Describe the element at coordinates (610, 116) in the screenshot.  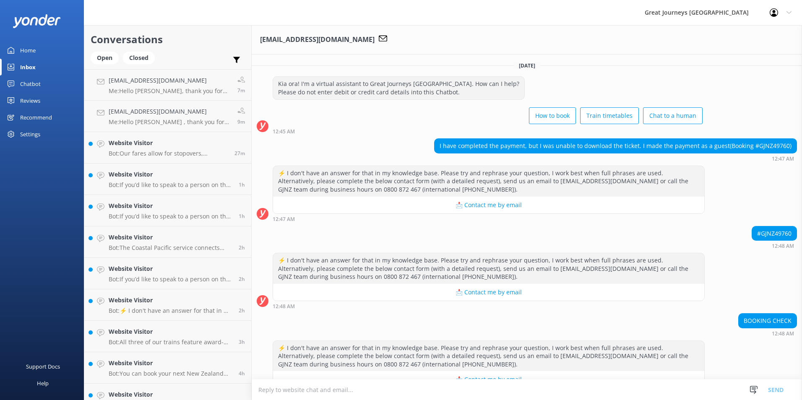
I see `button: Train timetables` at that location.